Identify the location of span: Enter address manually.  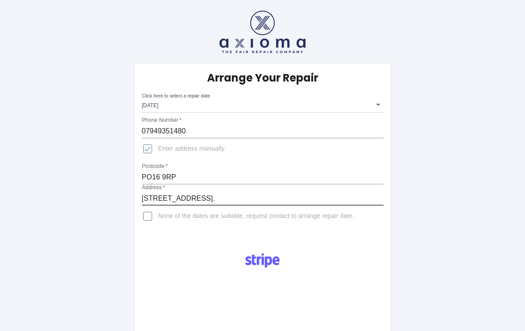
(192, 149).